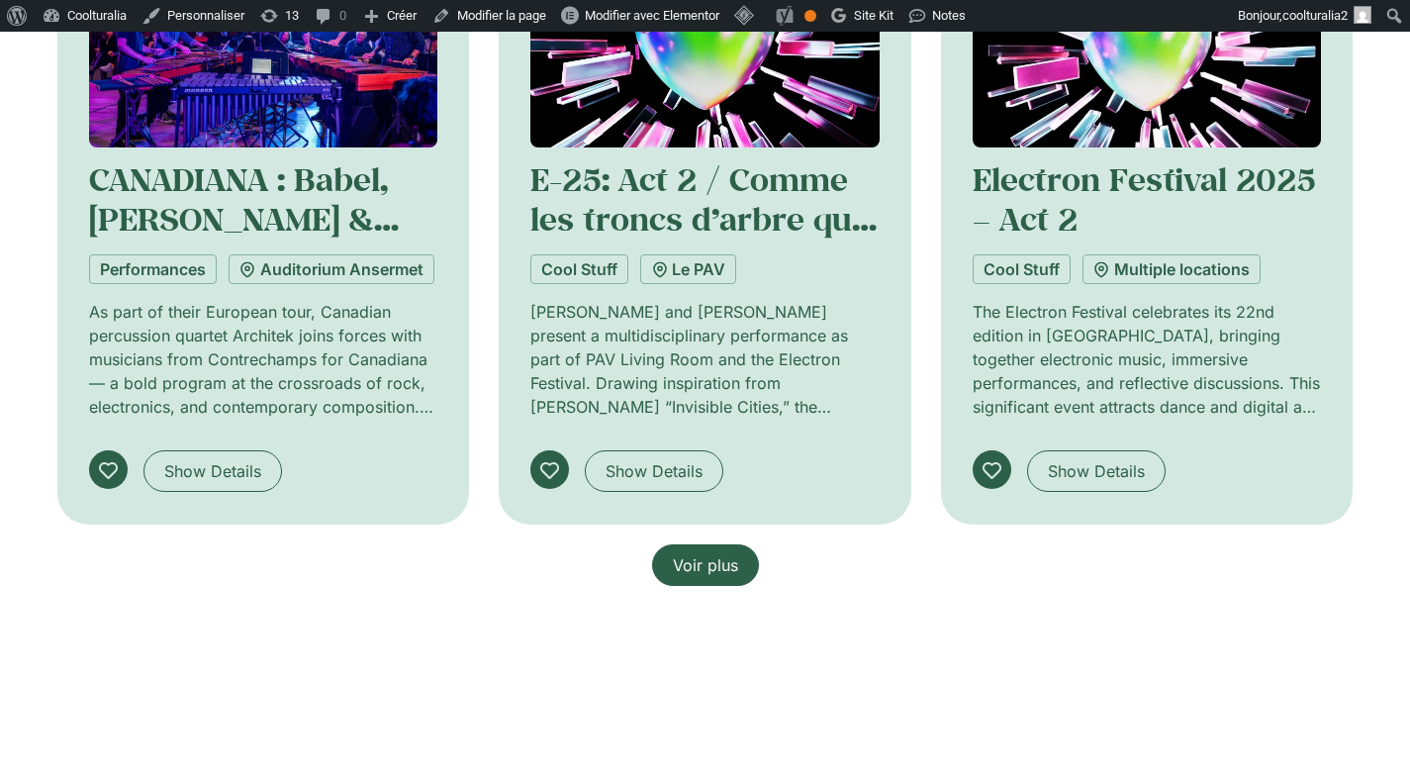  Describe the element at coordinates (874, 15) in the screenshot. I see `span: Site Kit` at that location.